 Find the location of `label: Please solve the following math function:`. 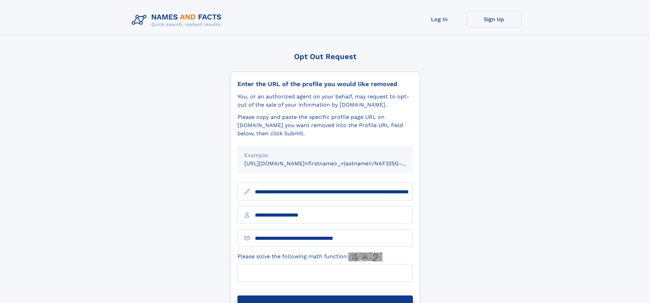

label: Please solve the following math function: is located at coordinates (310, 257).